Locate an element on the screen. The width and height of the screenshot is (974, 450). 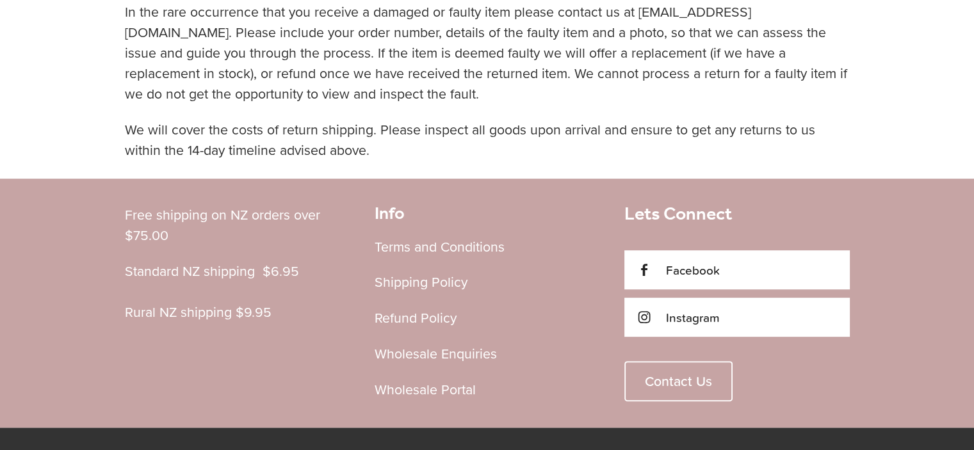
h2: Info is located at coordinates (487, 214).